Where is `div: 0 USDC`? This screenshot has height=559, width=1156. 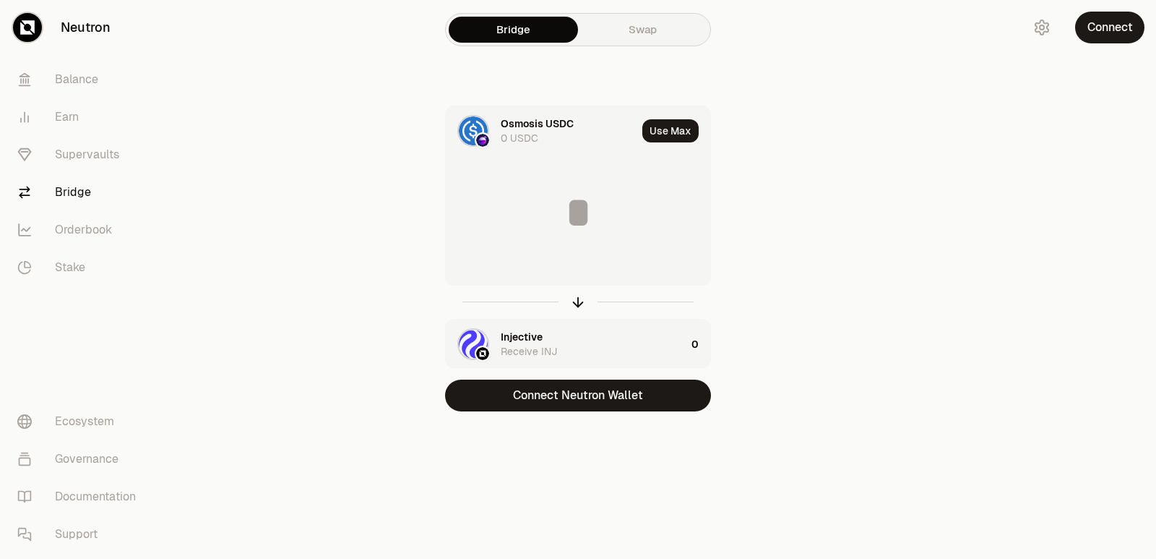
div: 0 USDC is located at coordinates (520, 138).